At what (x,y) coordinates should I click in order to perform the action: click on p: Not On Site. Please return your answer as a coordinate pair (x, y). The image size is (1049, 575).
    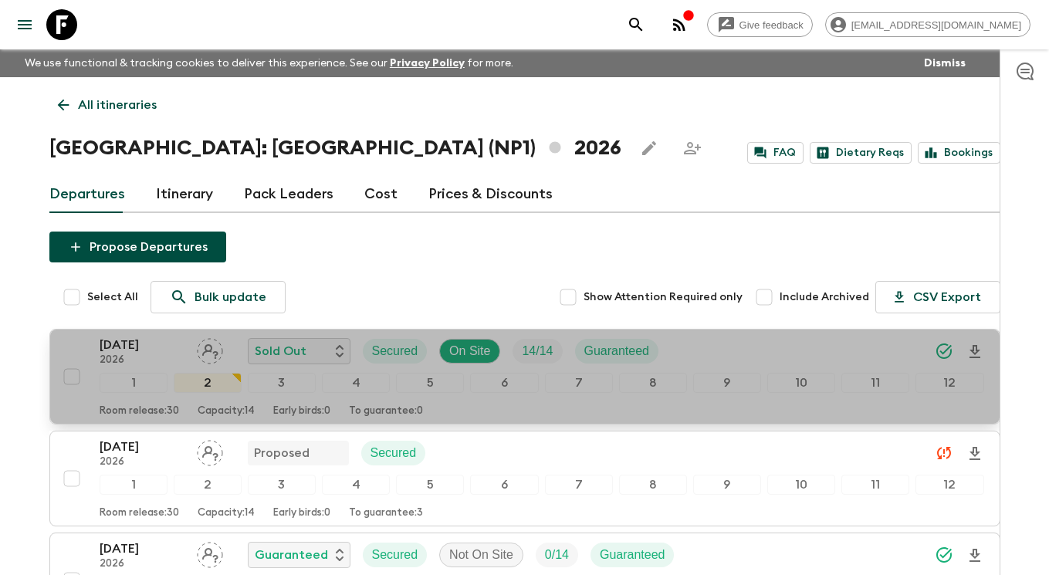
    Looking at the image, I should click on (481, 555).